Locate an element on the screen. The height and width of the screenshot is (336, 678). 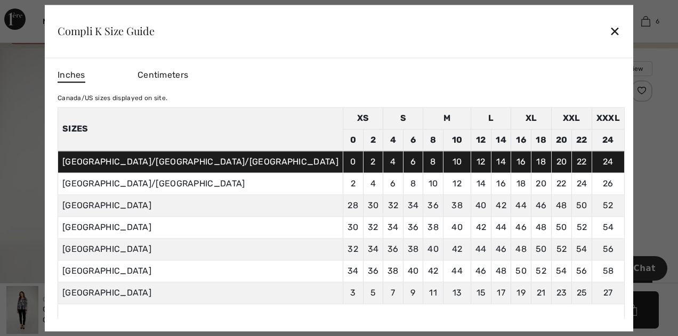
td: 27 is located at coordinates (608, 293).